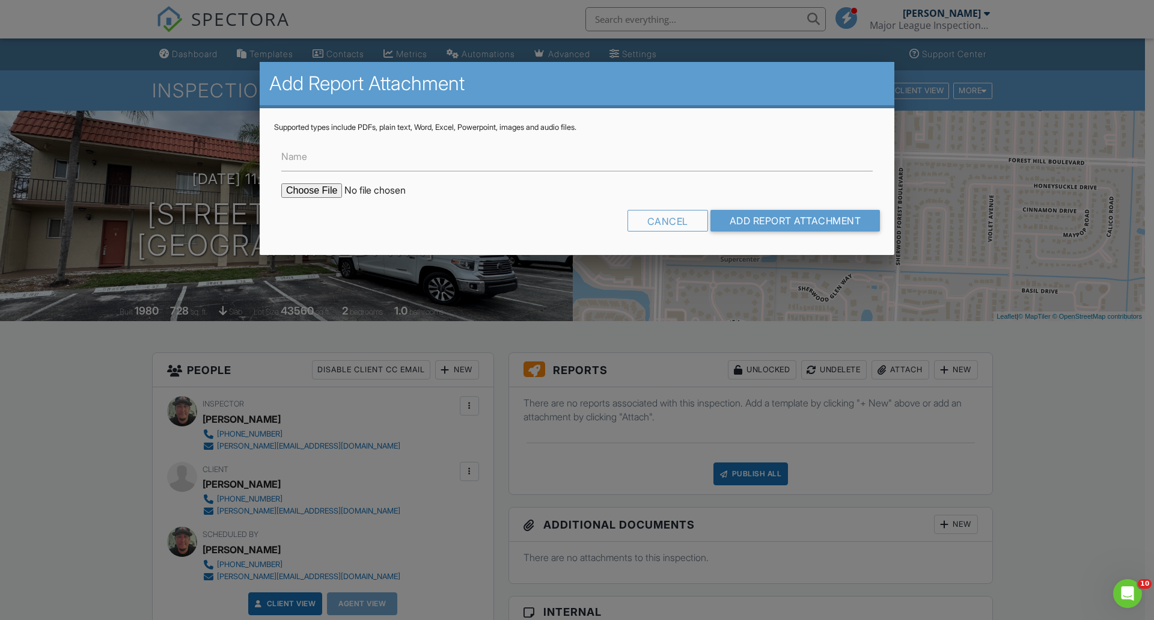  Describe the element at coordinates (577, 84) in the screenshot. I see `h2: Add Report Attachment` at that location.